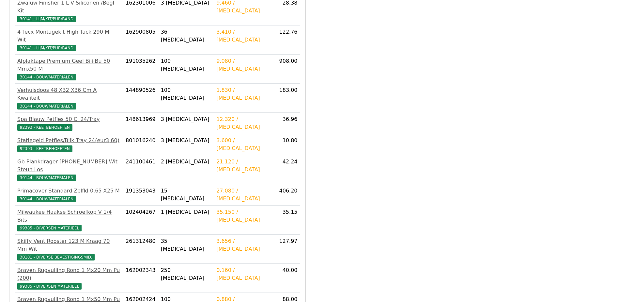  I want to click on td: 183.00, so click(287, 98).